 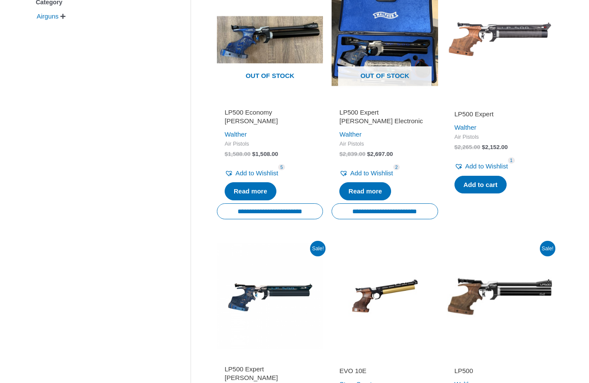 I want to click on a: LP500, so click(x=500, y=372).